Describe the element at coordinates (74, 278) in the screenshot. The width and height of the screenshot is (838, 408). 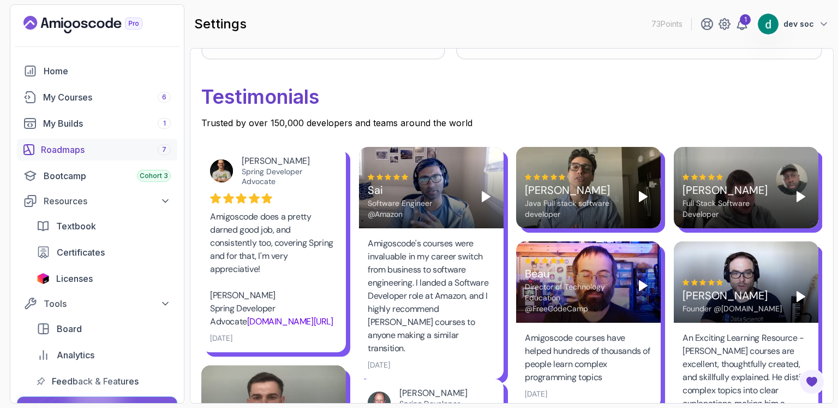
I see `span: Licenses` at that location.